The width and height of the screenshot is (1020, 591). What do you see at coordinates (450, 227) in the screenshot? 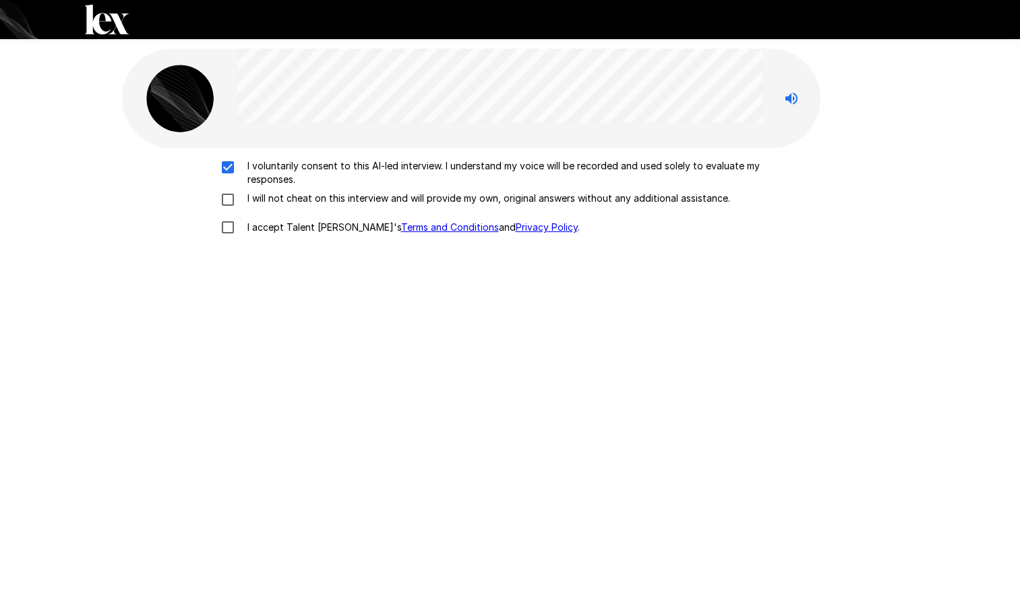
I see `a: Terms and Conditions` at bounding box center [450, 227].